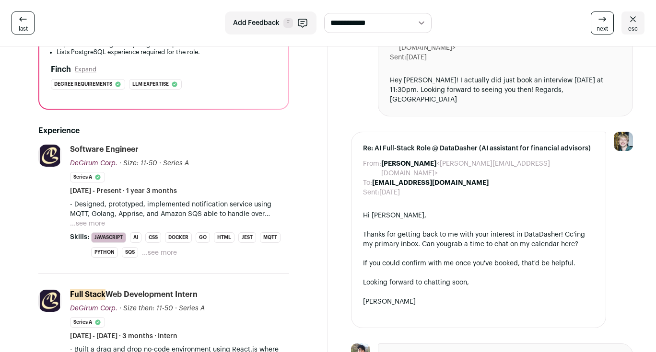  Describe the element at coordinates (134, 295) in the screenshot. I see `div: Web Development Intern` at that location.